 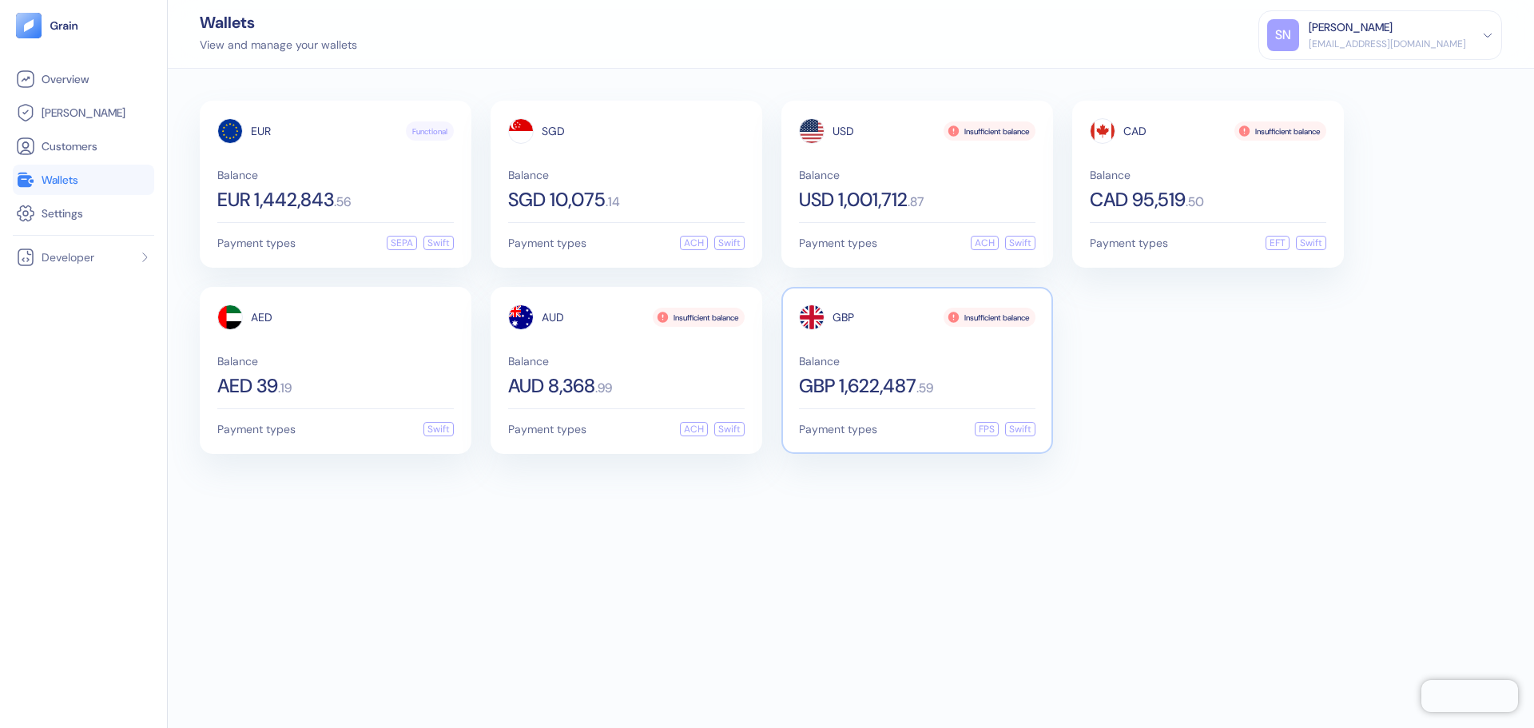 What do you see at coordinates (65, 79) in the screenshot?
I see `span: Overview` at bounding box center [65, 79].